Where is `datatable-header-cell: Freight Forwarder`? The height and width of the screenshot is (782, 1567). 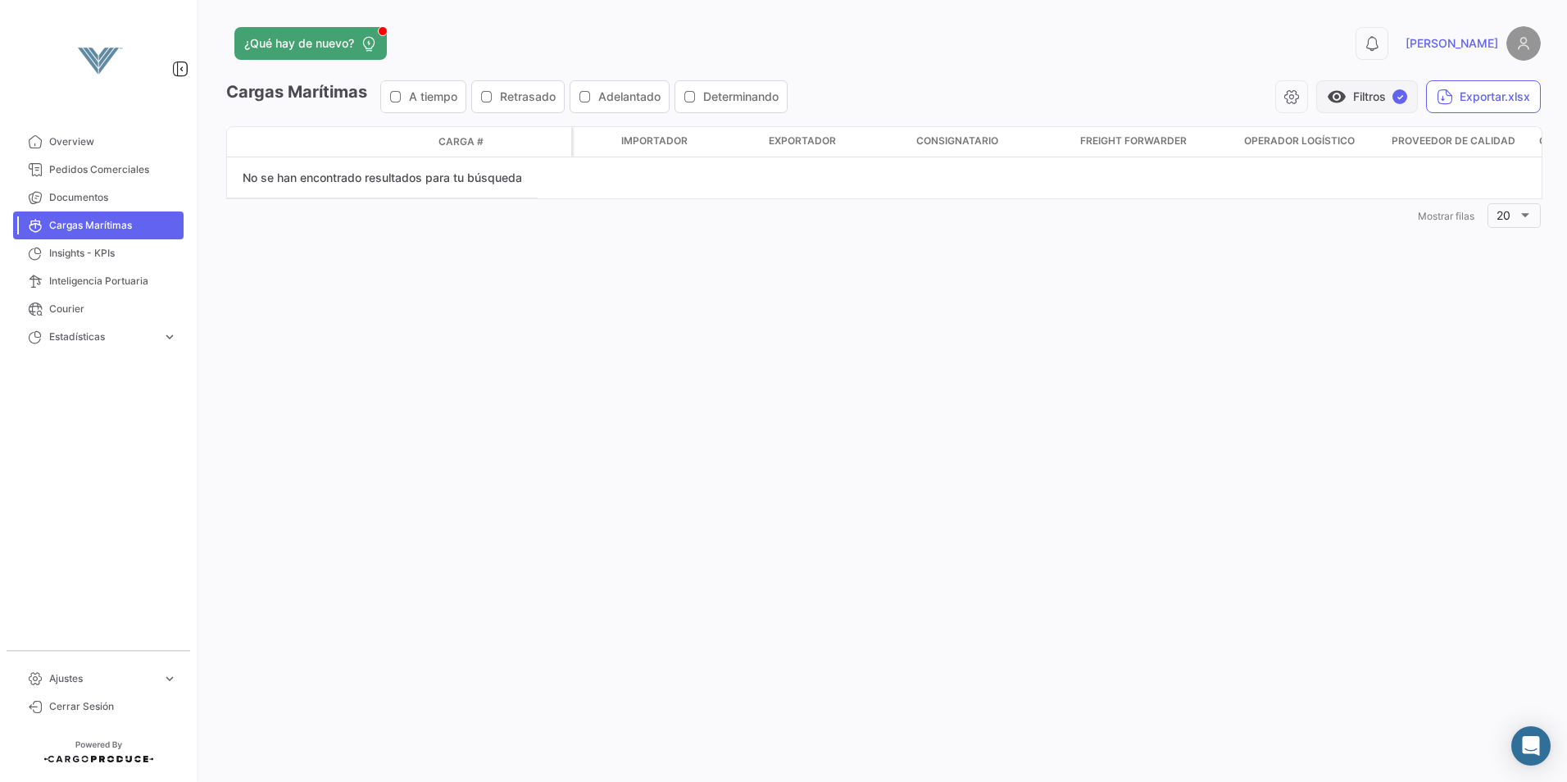 datatable-header-cell: Freight Forwarder is located at coordinates (1156, 142).